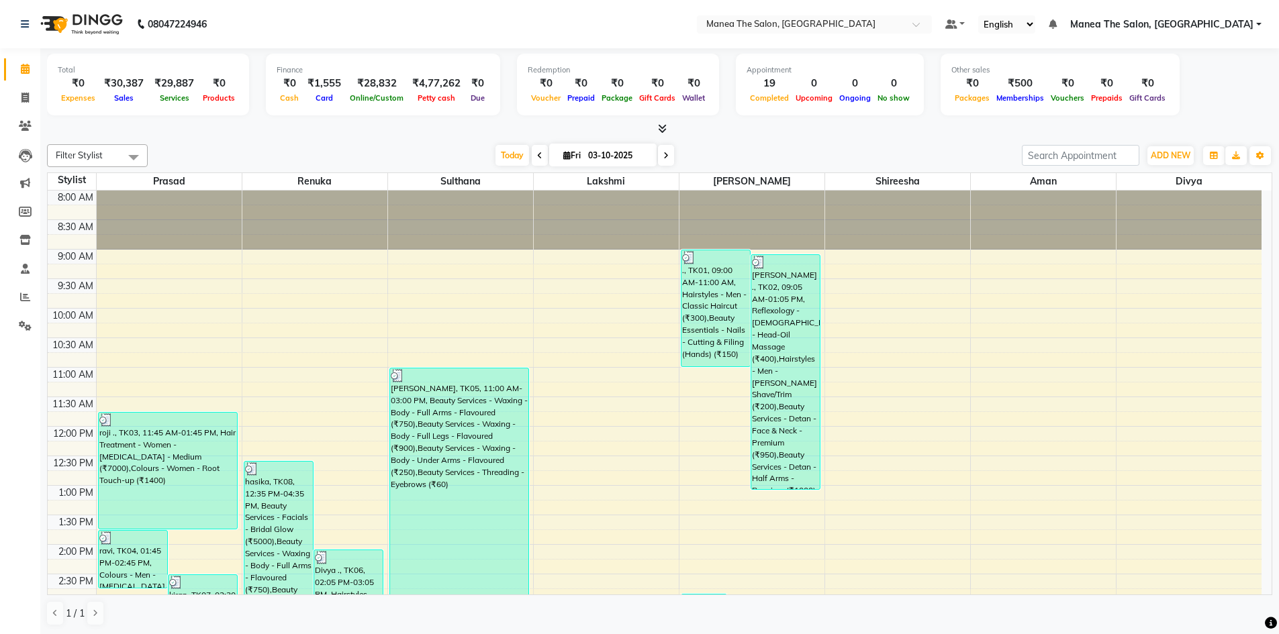  Describe the element at coordinates (617, 98) in the screenshot. I see `span: Package` at that location.